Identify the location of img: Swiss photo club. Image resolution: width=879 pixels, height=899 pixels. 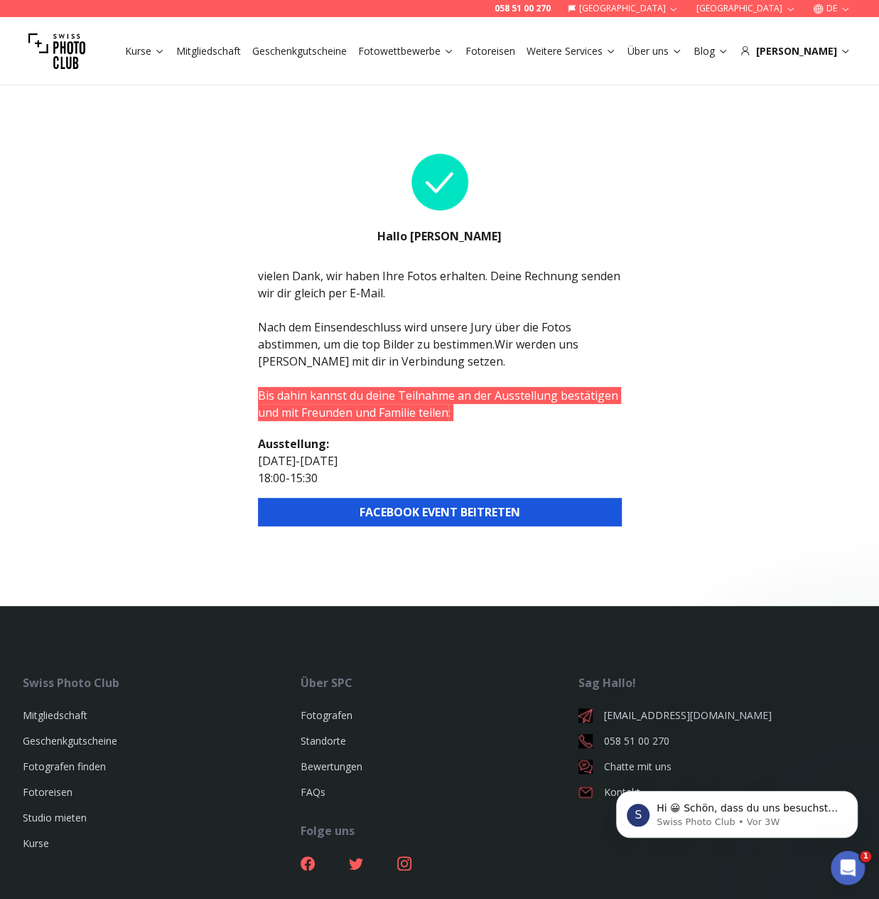
(57, 51).